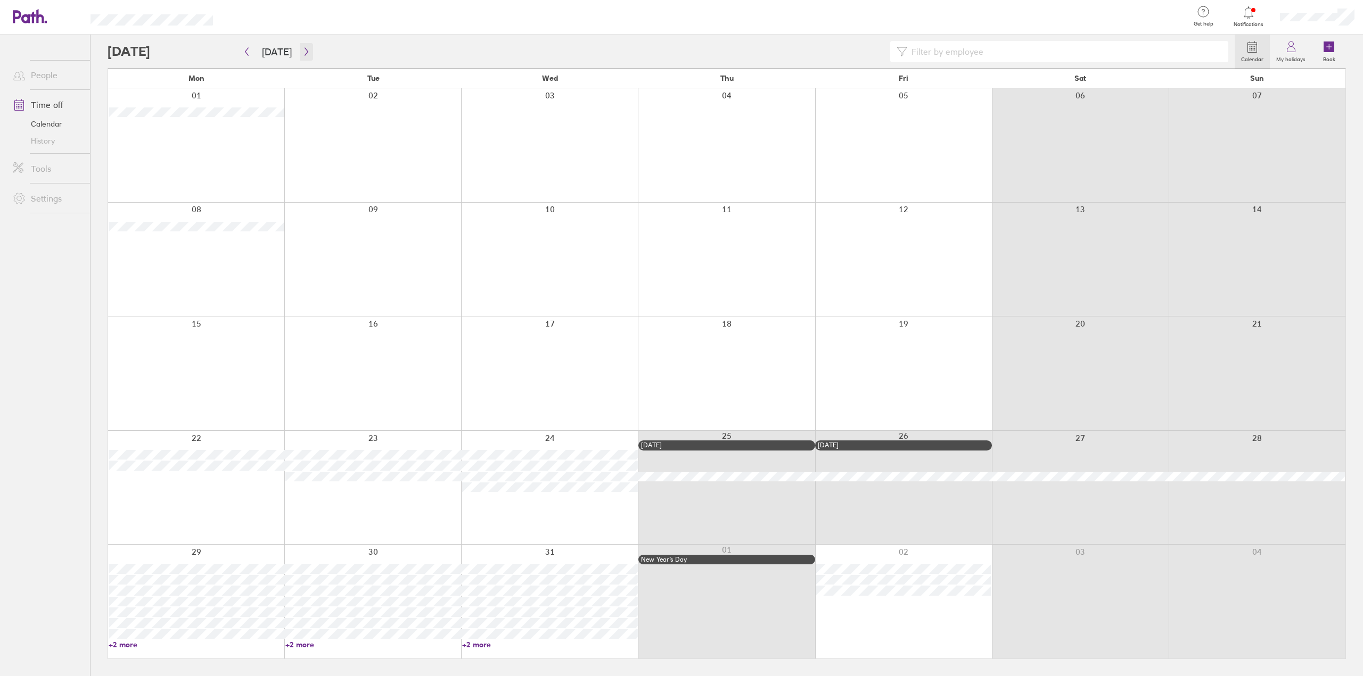  I want to click on div: New Year’s Day, so click(727, 560).